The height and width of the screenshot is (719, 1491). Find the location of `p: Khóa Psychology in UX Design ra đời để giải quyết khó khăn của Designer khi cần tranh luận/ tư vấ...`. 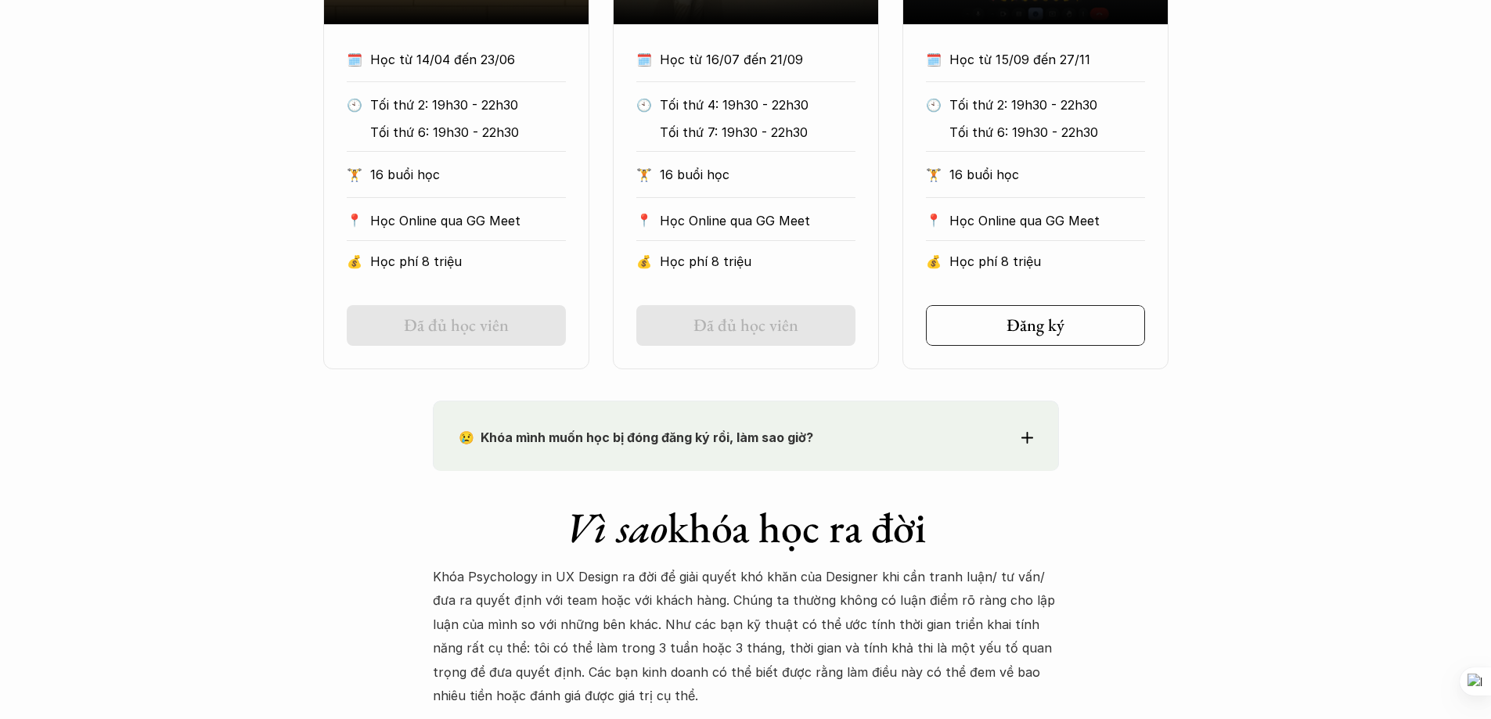

p: Khóa Psychology in UX Design ra đời để giải quyết khó khăn của Designer khi cần tranh luận/ tư vấ... is located at coordinates (746, 636).